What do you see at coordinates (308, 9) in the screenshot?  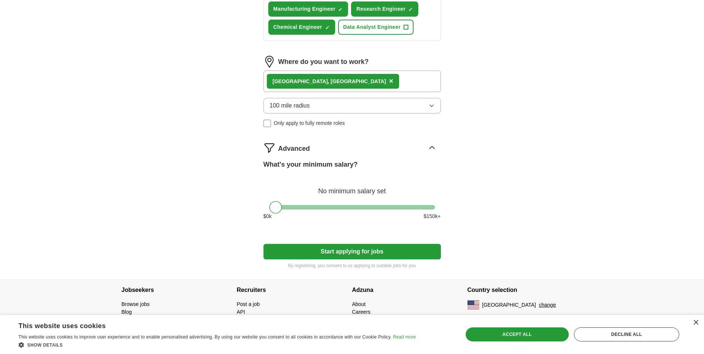 I see `button: Manufacturing Engineer✓` at bounding box center [308, 9].